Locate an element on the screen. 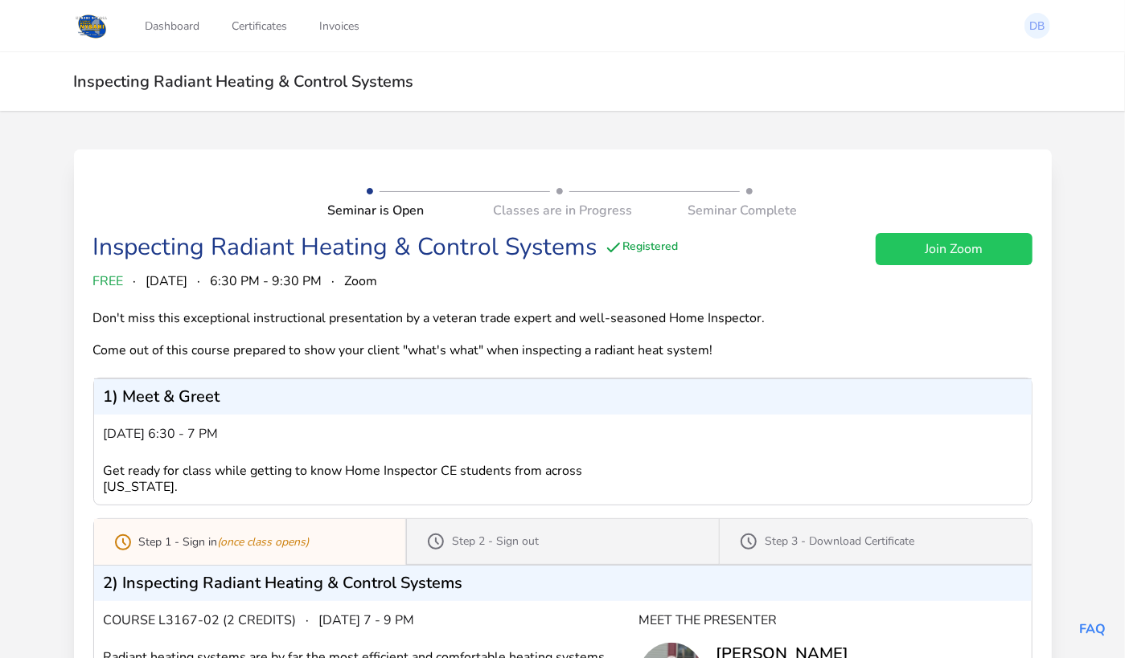 The width and height of the screenshot is (1125, 658). p: Step 2 - Sign out is located at coordinates (495, 542).